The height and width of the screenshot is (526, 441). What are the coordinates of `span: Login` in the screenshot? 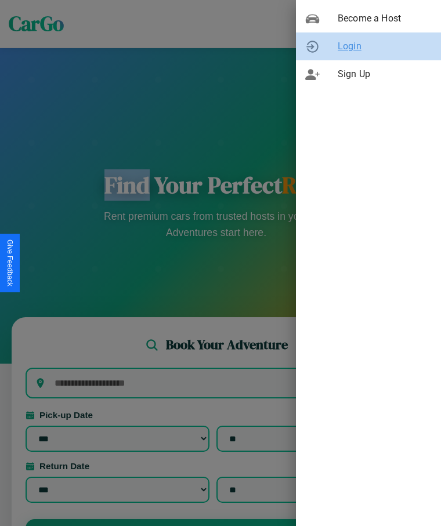 It's located at (385, 46).